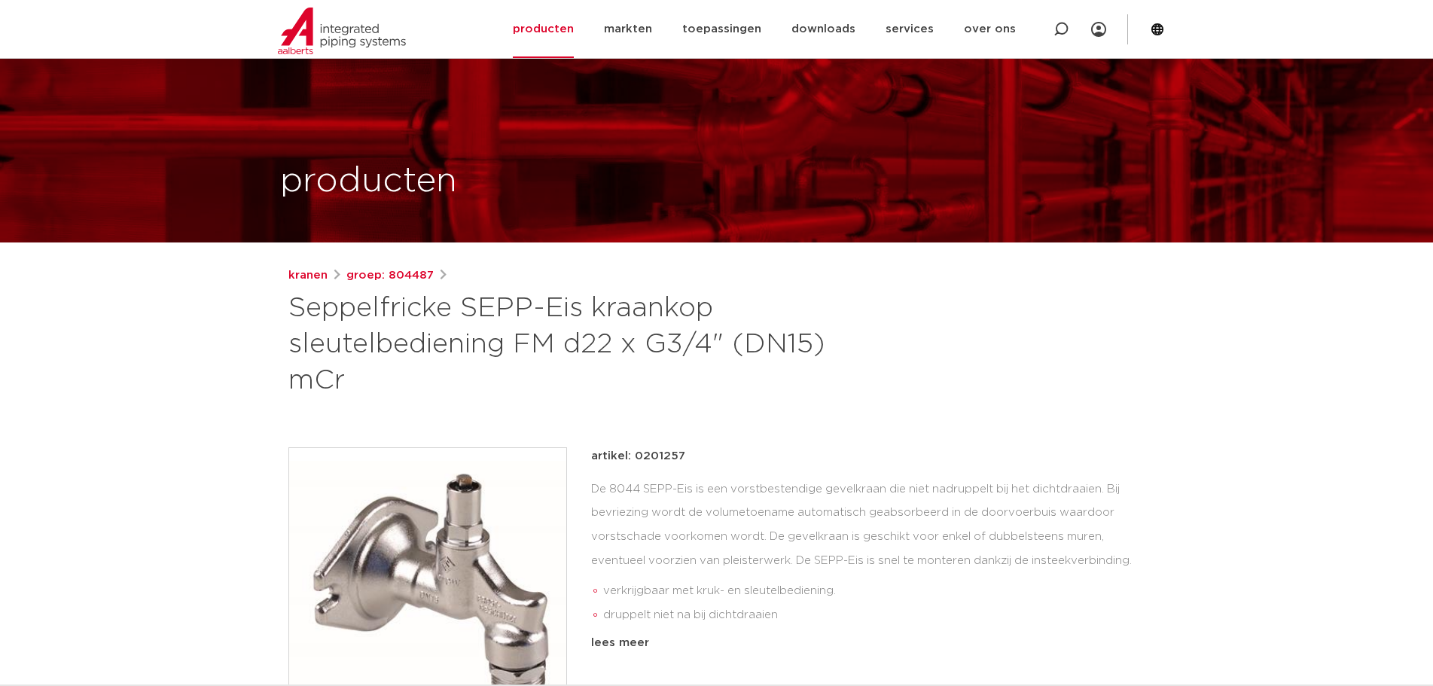  What do you see at coordinates (875, 640) in the screenshot?
I see `li: eenvoudige en snelle montage dankzij insteekverbinding` at bounding box center [875, 640].